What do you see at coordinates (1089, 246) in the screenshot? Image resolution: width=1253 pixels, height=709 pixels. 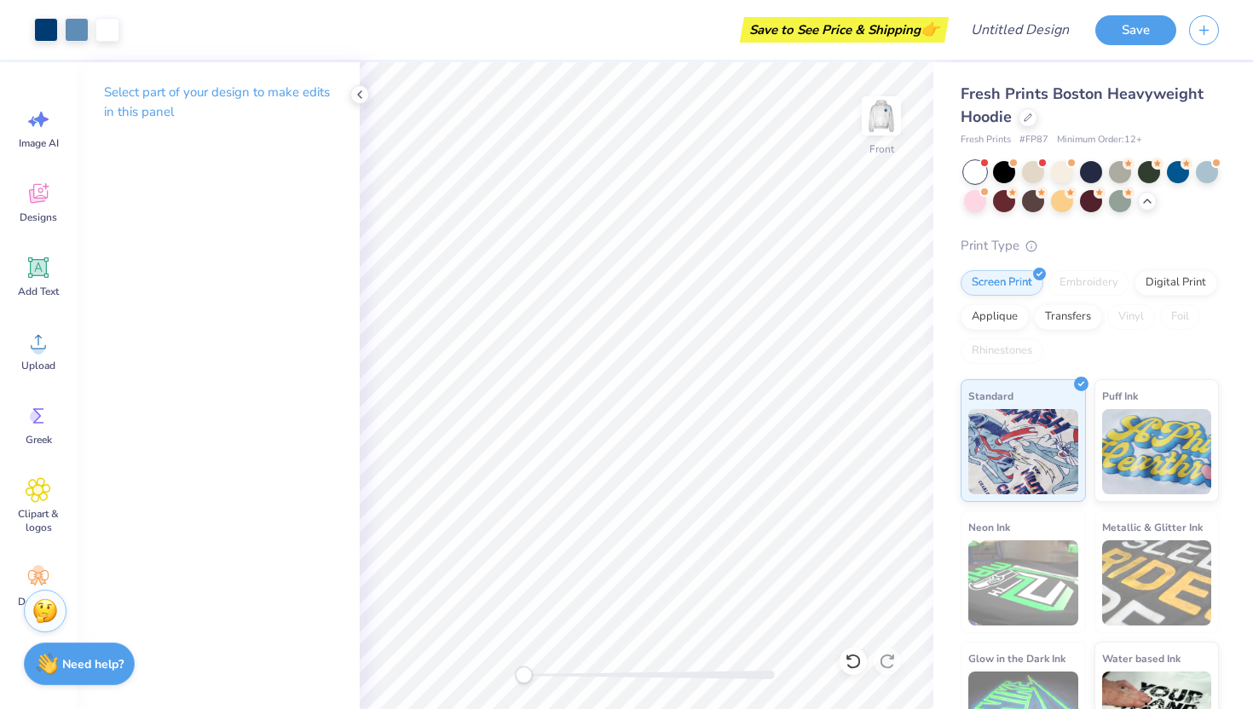 I see `div: Print Type` at bounding box center [1089, 246].